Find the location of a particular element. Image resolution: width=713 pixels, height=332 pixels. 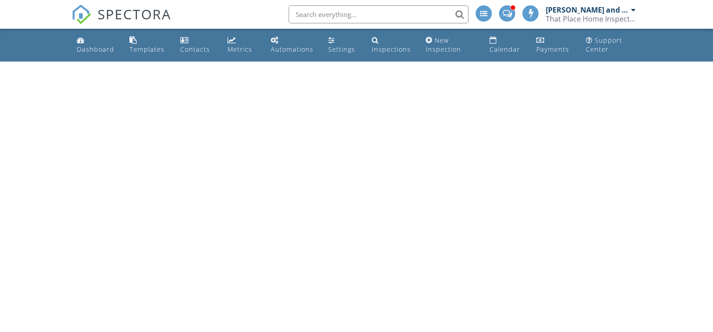

div: Settings is located at coordinates (342, 49).